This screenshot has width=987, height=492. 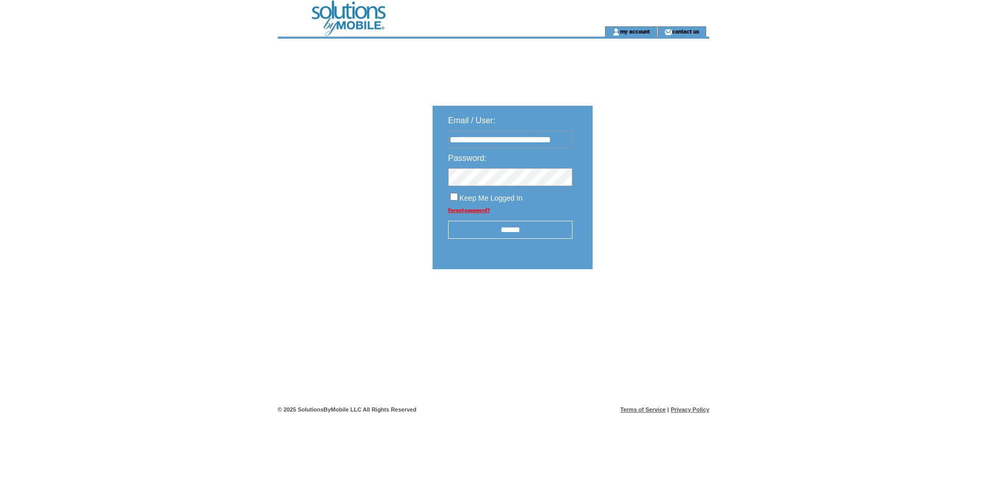 What do you see at coordinates (668, 32) in the screenshot?
I see `img: contact_us_icon.gif;jsessionid=C90E2D60F5F42DFDFD4F1AF78AC46DDE` at bounding box center [668, 32].